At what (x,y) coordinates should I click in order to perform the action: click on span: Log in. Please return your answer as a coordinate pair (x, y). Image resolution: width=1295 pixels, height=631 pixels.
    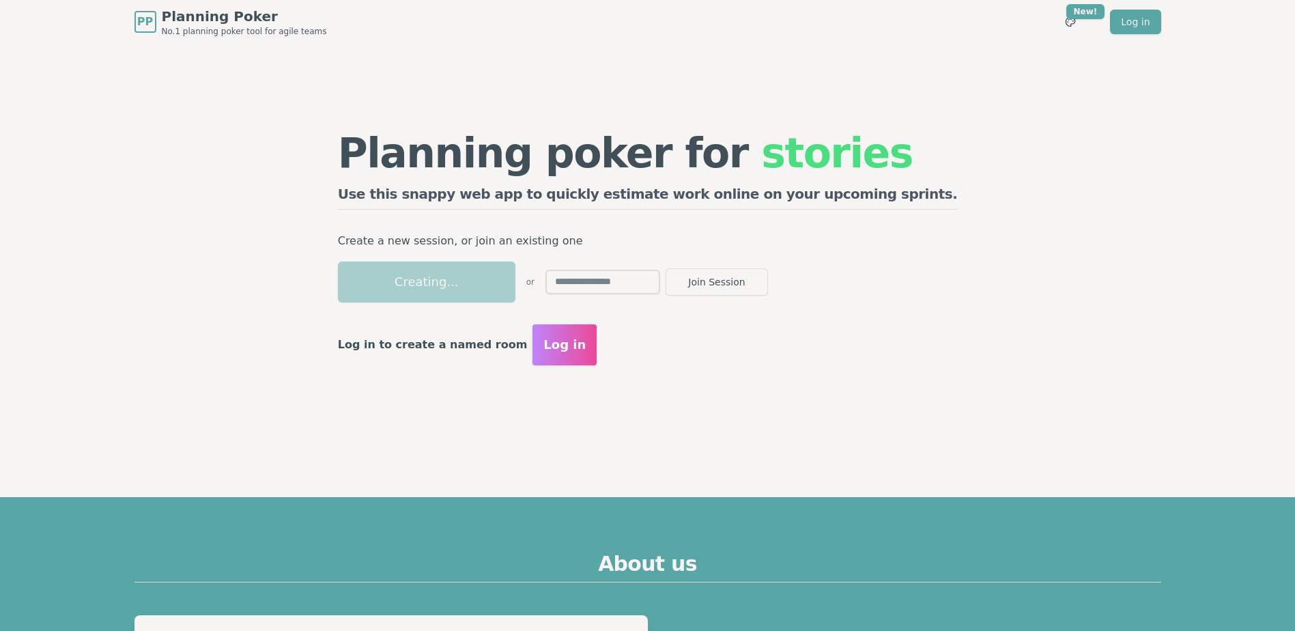
    Looking at the image, I should click on (564, 345).